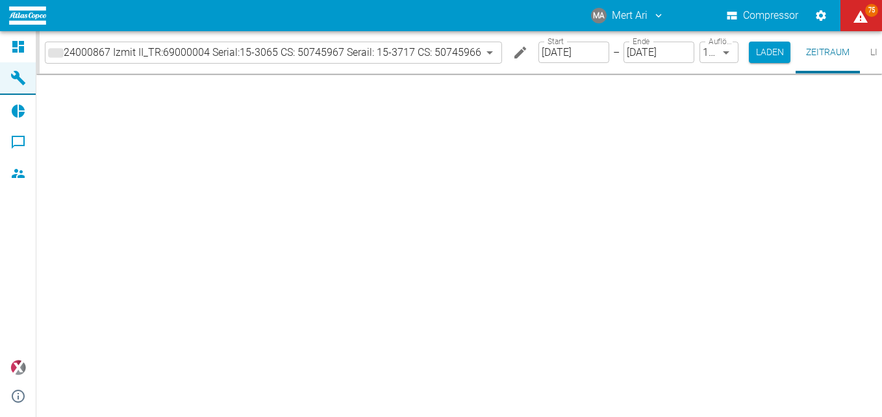 The height and width of the screenshot is (417, 882). I want to click on button: Compressor, so click(763, 16).